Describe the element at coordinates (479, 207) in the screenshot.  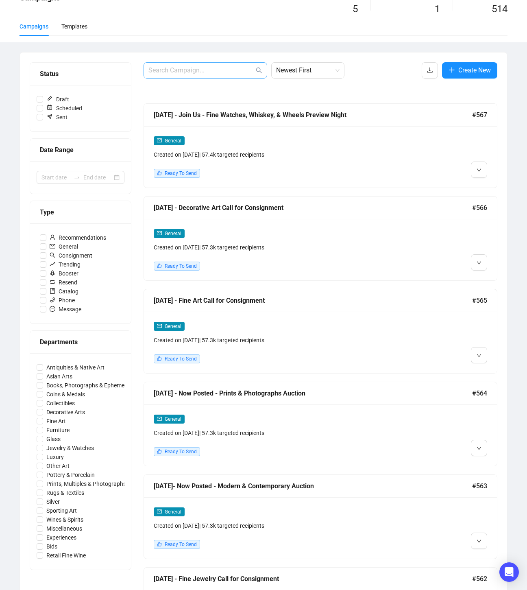
I see `span: #566` at that location.